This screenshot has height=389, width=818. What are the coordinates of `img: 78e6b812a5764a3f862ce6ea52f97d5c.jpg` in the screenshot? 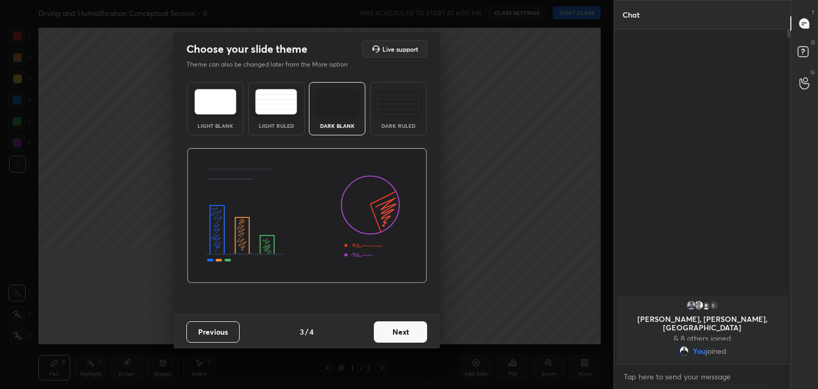 It's located at (706, 305).